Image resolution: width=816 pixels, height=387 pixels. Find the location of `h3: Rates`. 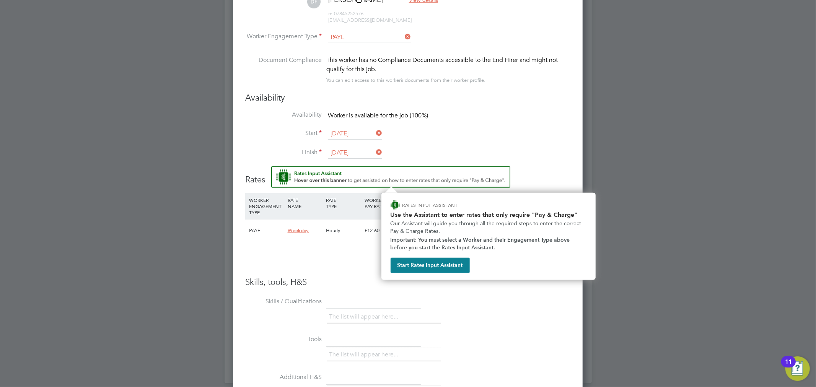

h3: Rates is located at coordinates (408, 176).